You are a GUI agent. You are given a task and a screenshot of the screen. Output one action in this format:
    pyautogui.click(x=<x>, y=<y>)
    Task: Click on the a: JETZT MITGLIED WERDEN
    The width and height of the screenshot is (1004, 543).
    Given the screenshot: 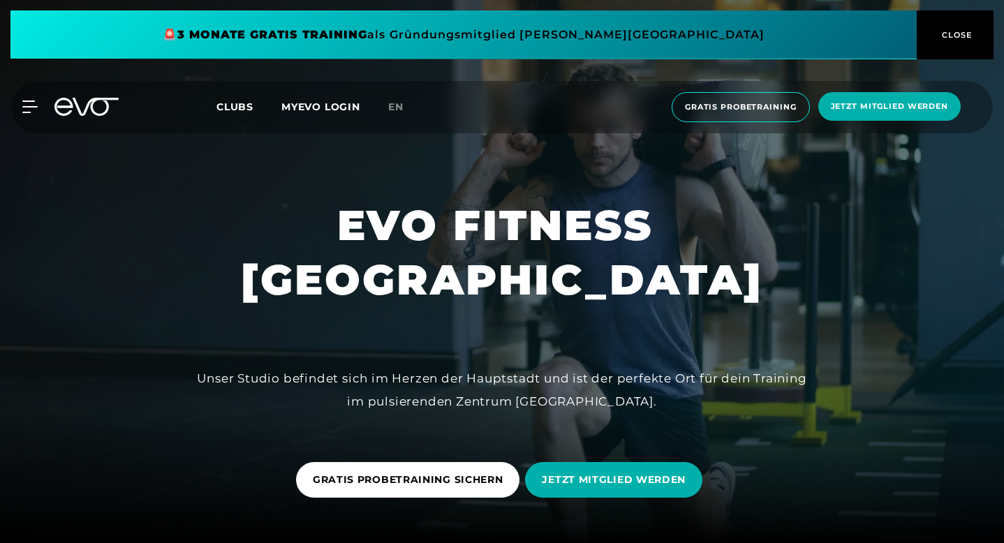 What is the action you would take?
    pyautogui.click(x=617, y=480)
    